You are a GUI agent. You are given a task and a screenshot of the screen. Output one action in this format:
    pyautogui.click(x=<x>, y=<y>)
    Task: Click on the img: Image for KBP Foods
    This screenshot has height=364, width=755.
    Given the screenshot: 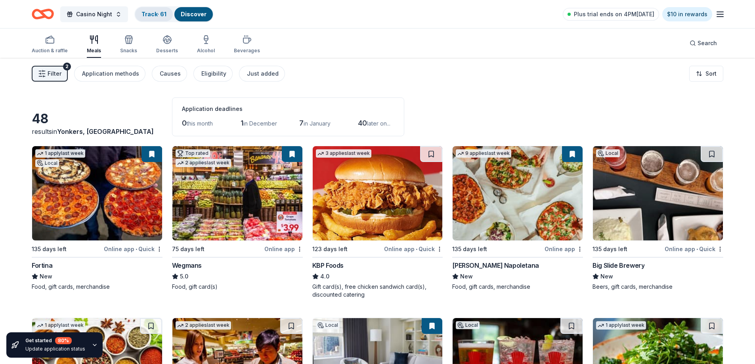 What is the action you would take?
    pyautogui.click(x=378, y=193)
    